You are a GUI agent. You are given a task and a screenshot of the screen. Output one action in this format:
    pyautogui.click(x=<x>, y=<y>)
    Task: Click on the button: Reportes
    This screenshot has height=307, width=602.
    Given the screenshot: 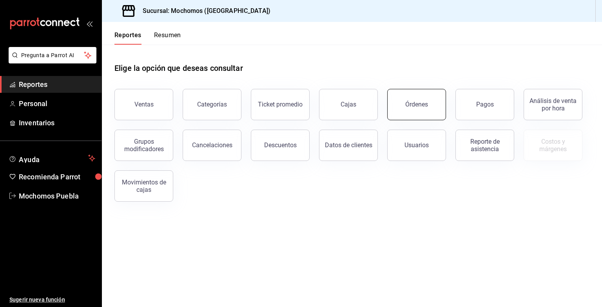 What is the action you would take?
    pyautogui.click(x=128, y=38)
    